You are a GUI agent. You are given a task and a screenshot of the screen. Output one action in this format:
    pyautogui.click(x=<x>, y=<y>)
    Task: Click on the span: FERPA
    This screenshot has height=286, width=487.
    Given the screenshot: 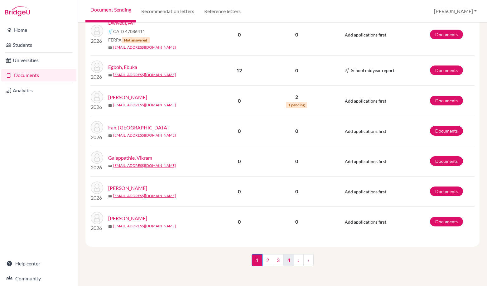 What is the action you would take?
    pyautogui.click(x=129, y=40)
    